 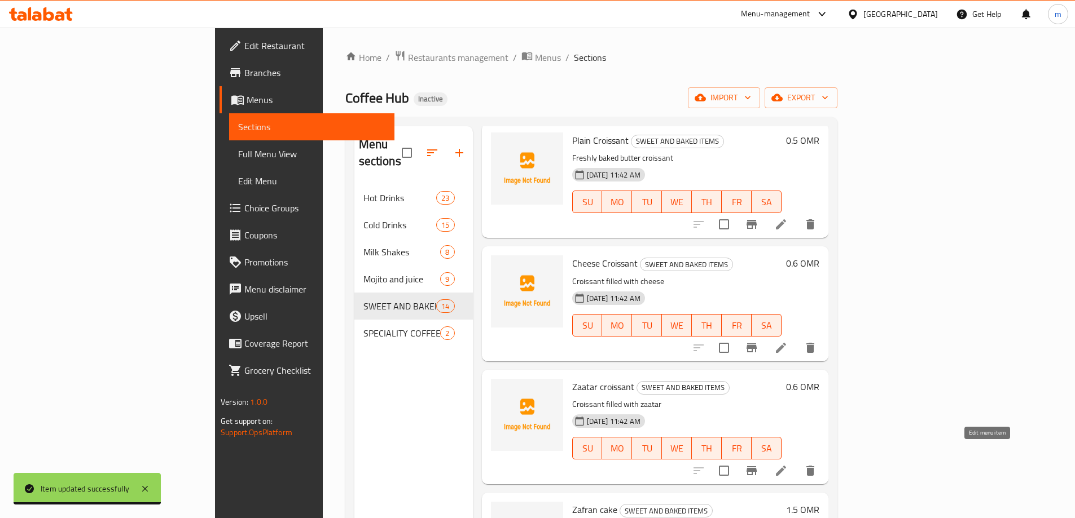 I want to click on span: 9, so click(x=447, y=279).